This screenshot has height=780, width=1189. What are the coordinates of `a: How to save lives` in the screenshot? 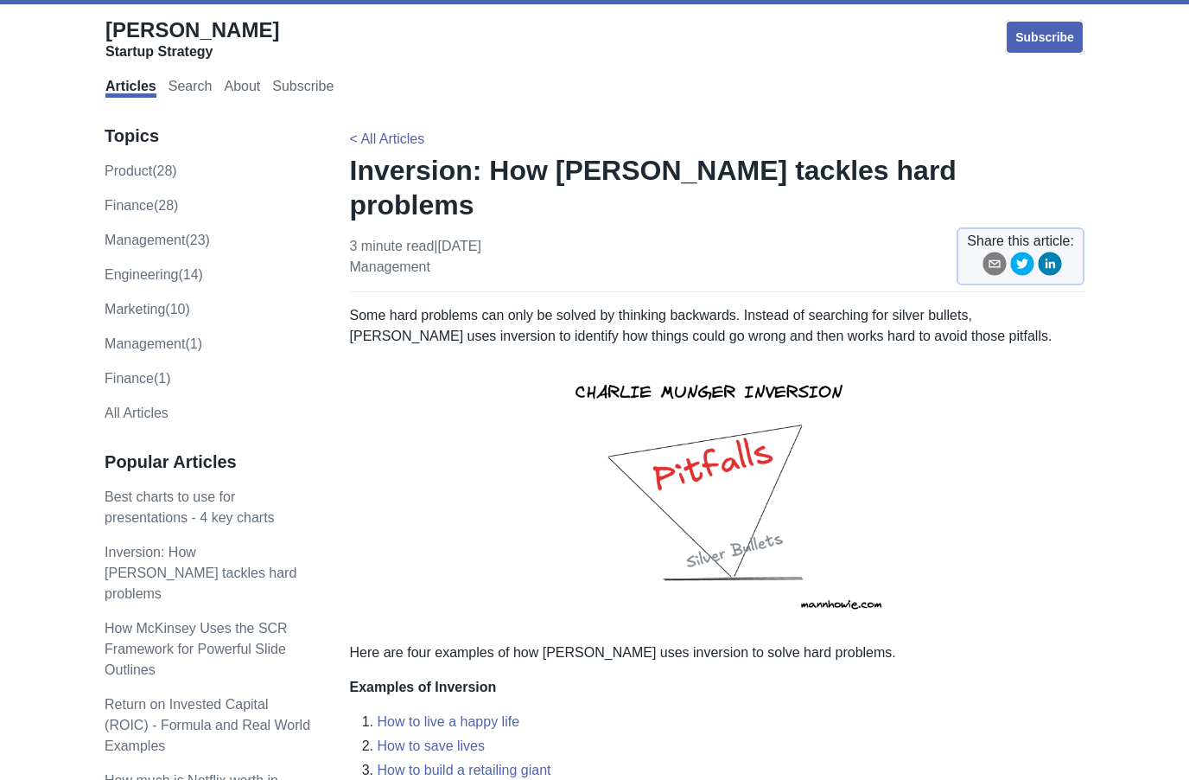 It's located at (431, 745).